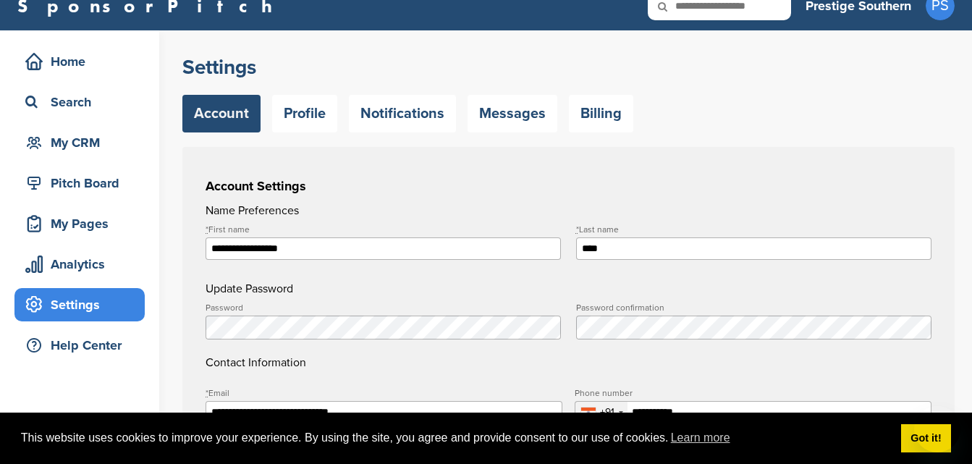 This screenshot has height=464, width=972. I want to click on a: Settings, so click(80, 305).